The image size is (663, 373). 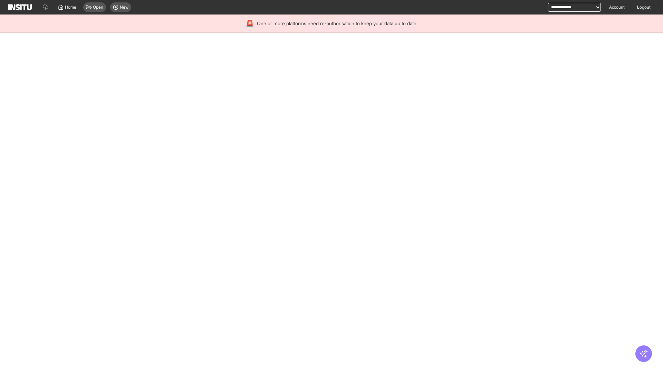 I want to click on span: New, so click(x=124, y=7).